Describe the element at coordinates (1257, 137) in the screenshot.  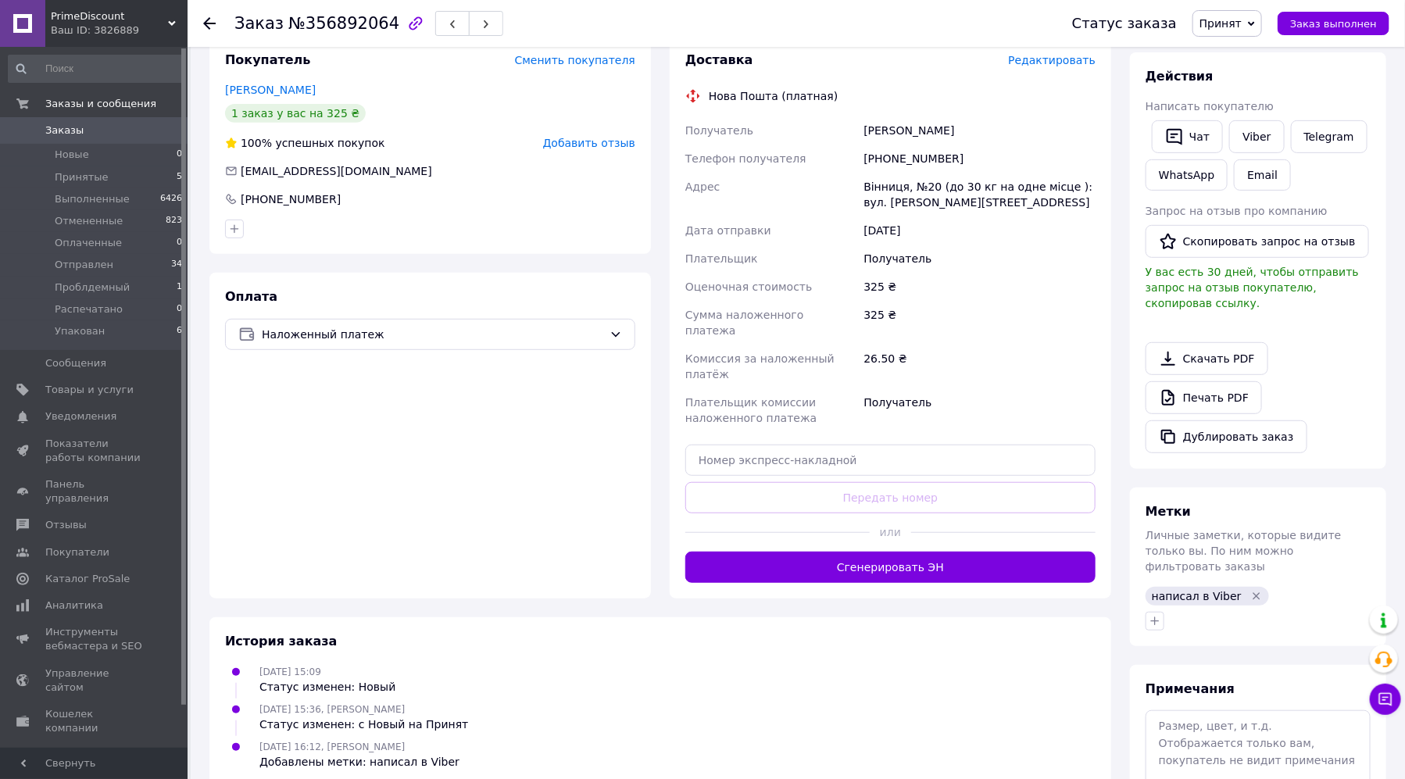
I see `a: Viber` at that location.